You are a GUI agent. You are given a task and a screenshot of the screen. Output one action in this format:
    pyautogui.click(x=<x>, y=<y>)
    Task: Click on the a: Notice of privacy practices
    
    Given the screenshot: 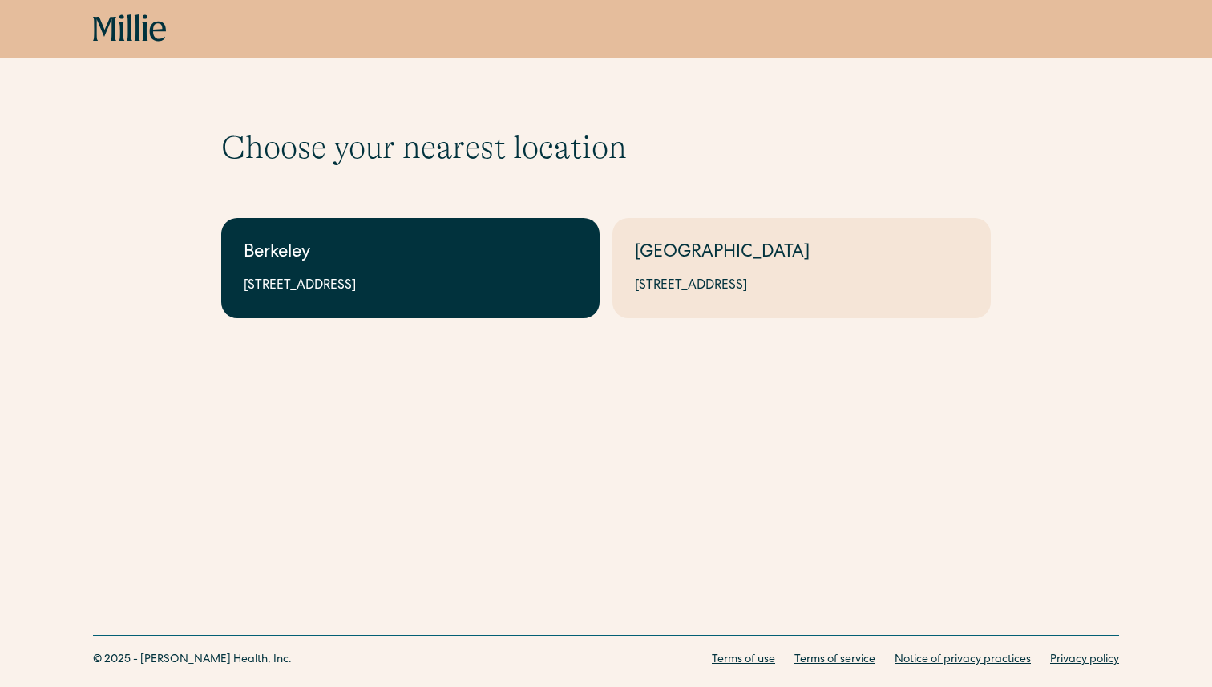 What is the action you would take?
    pyautogui.click(x=962, y=659)
    